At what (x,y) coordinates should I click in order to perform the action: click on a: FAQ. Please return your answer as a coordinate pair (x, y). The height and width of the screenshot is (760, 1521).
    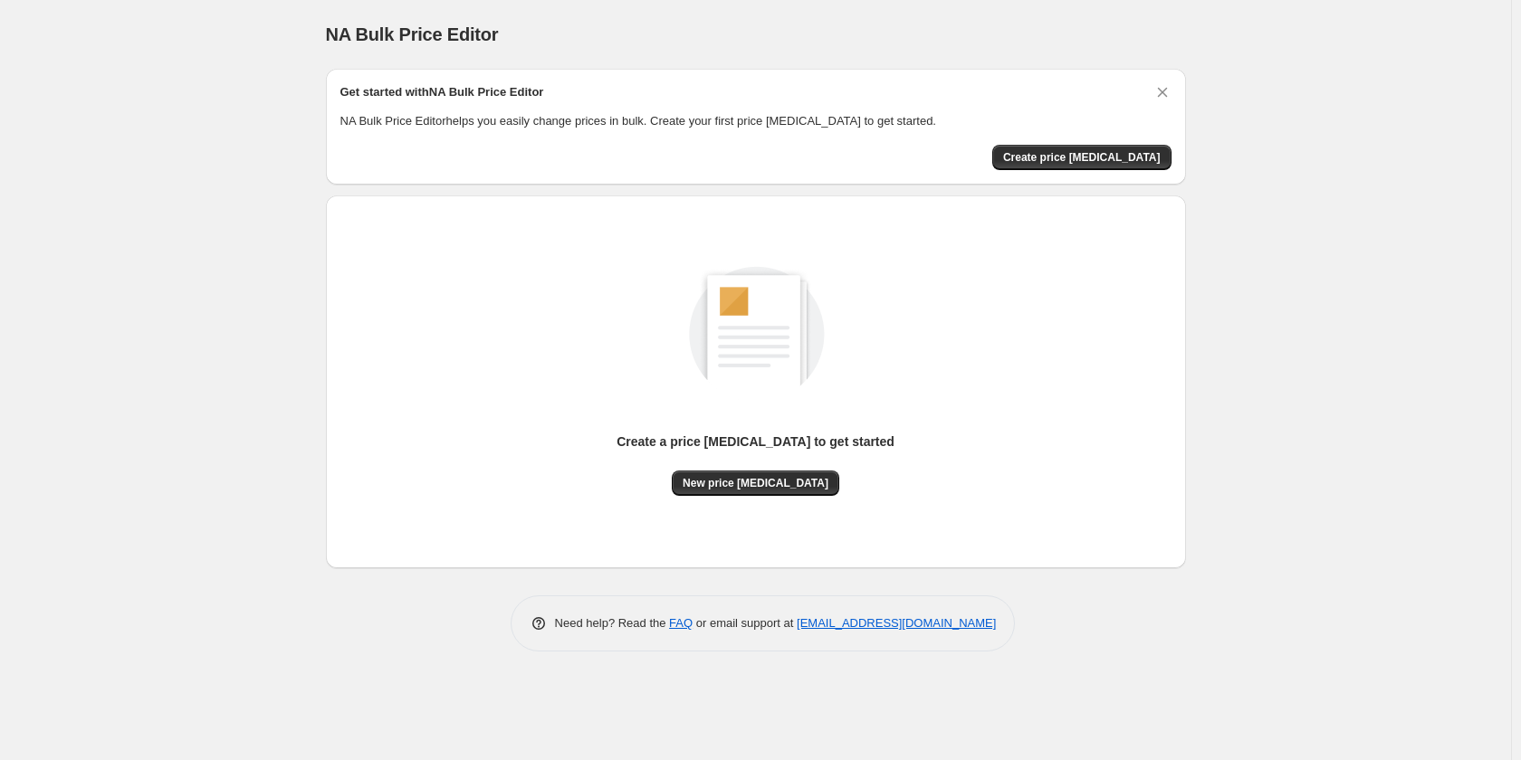
    Looking at the image, I should click on (681, 623).